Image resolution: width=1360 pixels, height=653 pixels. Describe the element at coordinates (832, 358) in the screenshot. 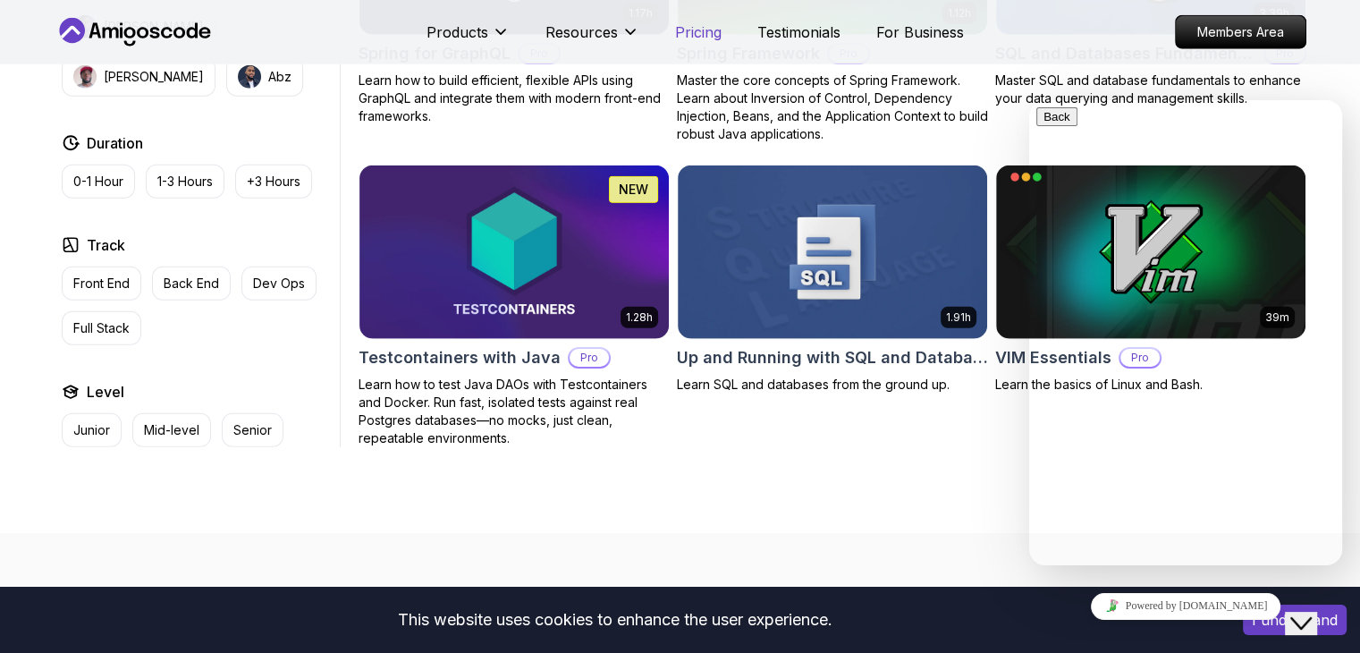

I see `h2: Up and Running with SQL and Databases` at that location.